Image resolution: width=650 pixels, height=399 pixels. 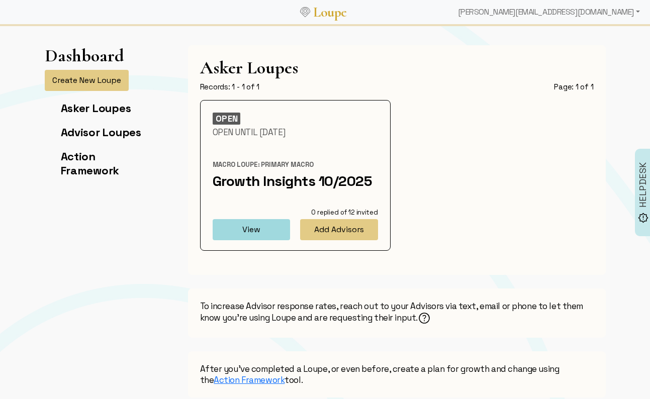 What do you see at coordinates (86, 80) in the screenshot?
I see `button: Create New Loupe` at bounding box center [86, 80].